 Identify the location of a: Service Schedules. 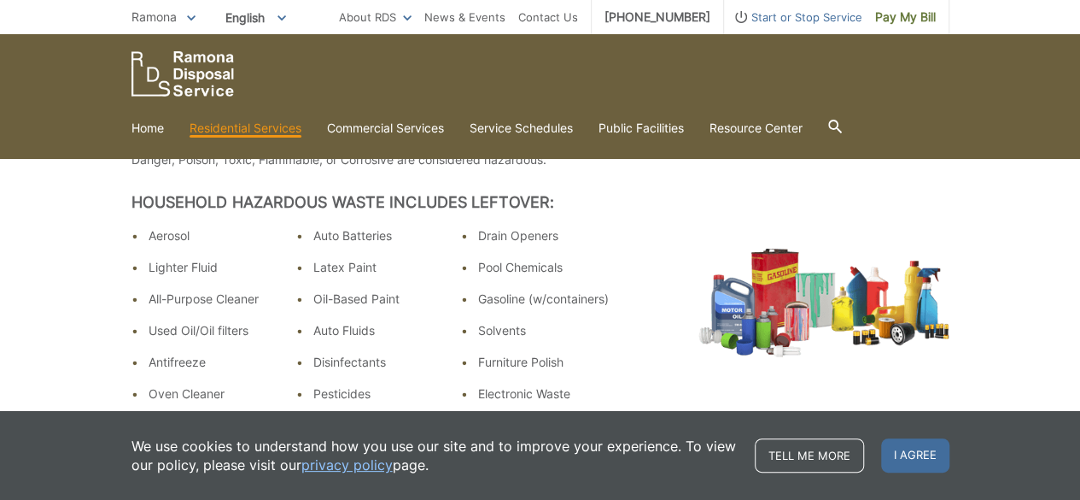
(521, 128).